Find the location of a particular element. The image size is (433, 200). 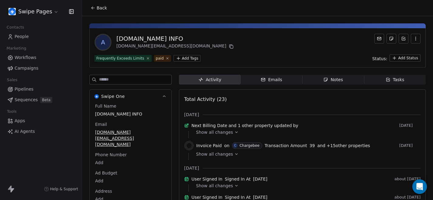

span: Full Name is located at coordinates (106, 106).